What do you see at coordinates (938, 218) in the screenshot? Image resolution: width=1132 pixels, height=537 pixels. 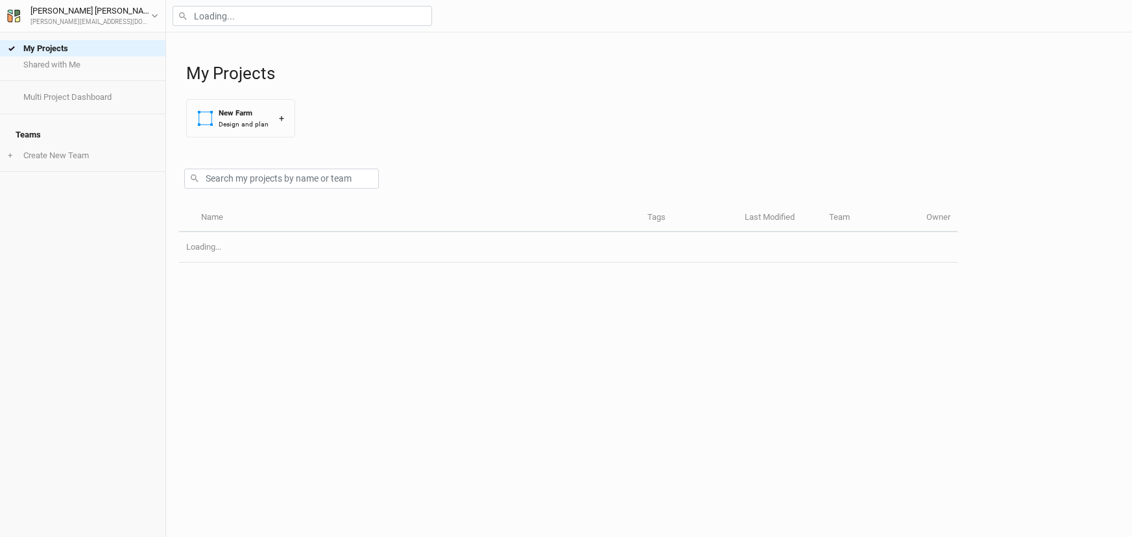 I see `th: Owner` at bounding box center [938, 218].